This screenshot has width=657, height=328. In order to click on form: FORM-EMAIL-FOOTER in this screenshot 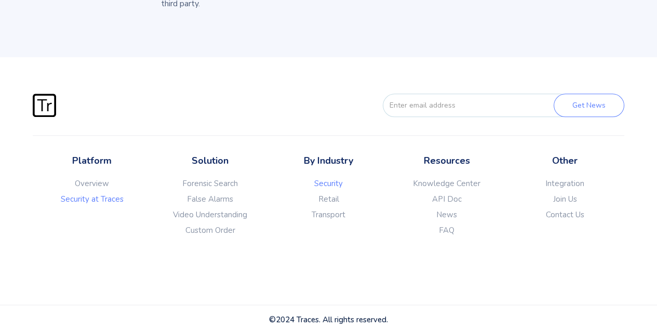, I will do `click(495, 105)`.